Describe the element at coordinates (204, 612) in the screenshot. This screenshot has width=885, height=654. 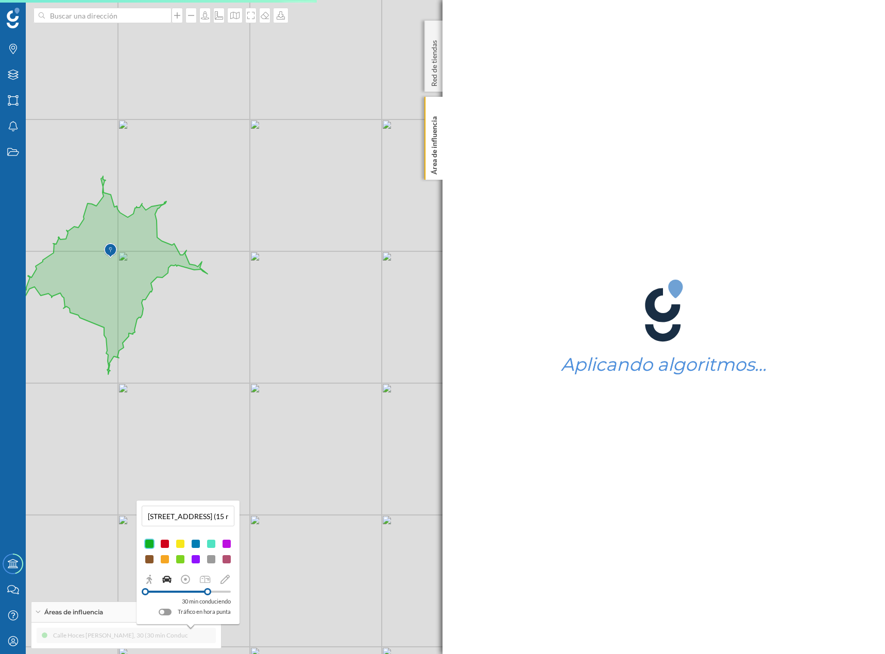
I see `label: Tráfico en hora punta` at that location.